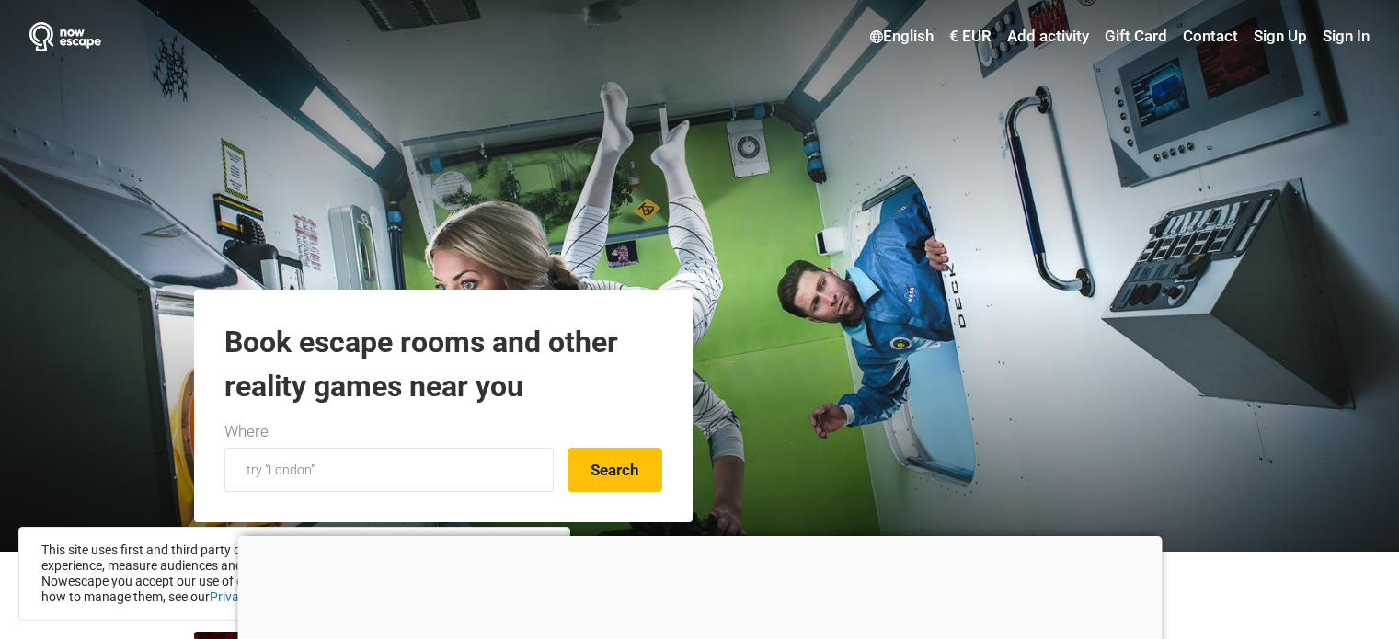  What do you see at coordinates (65, 37) in the screenshot?
I see `img: Nowescape logo` at bounding box center [65, 37].